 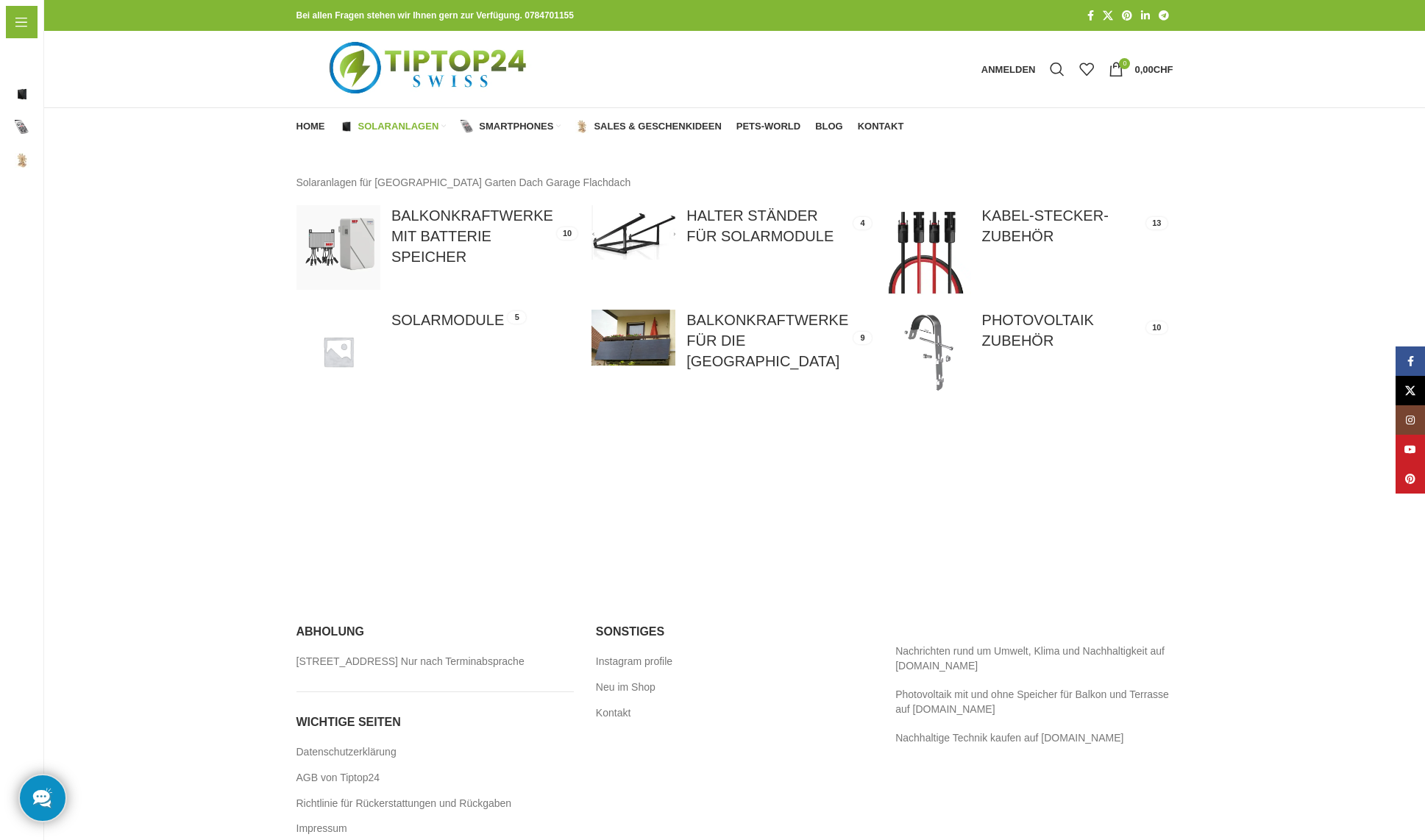 What do you see at coordinates (393, 127) in the screenshot?
I see `a: Solaranlagen` at bounding box center [393, 127].